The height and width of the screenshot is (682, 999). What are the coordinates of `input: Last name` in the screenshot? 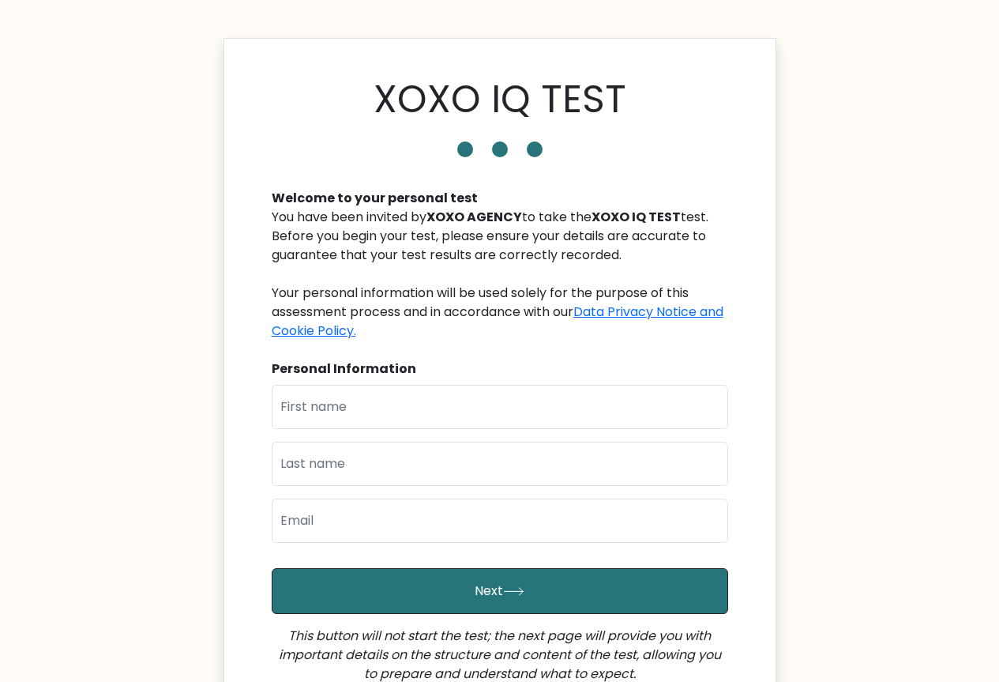 It's located at (500, 464).